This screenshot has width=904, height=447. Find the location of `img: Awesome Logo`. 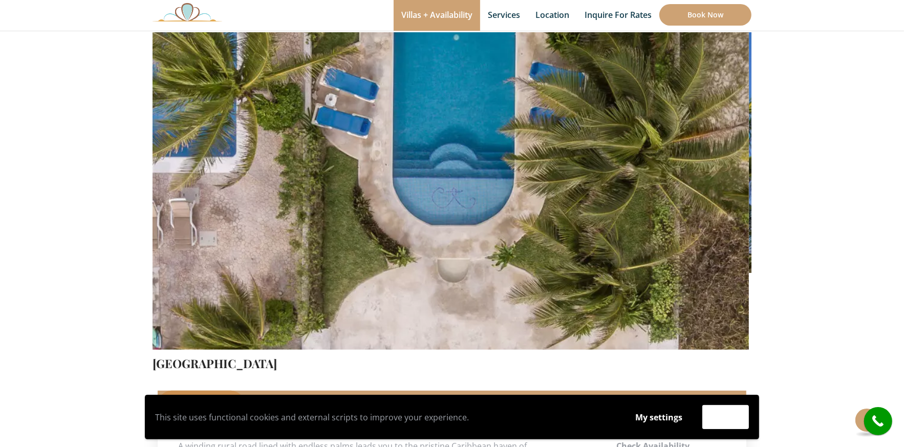

img: Awesome Logo is located at coordinates (187, 12).